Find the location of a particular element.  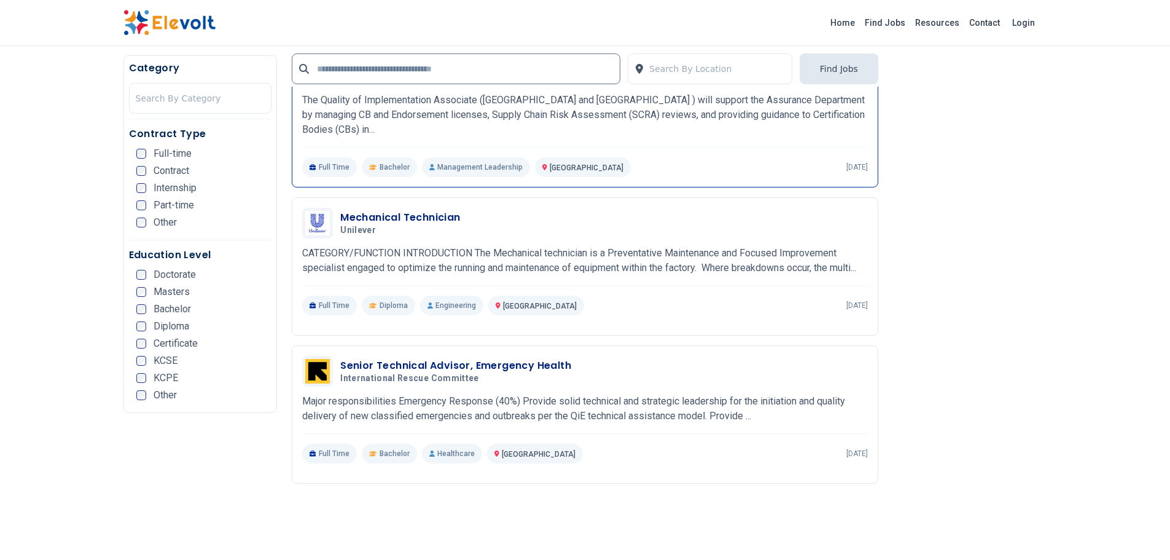

input: Certificate is located at coordinates (141, 343).